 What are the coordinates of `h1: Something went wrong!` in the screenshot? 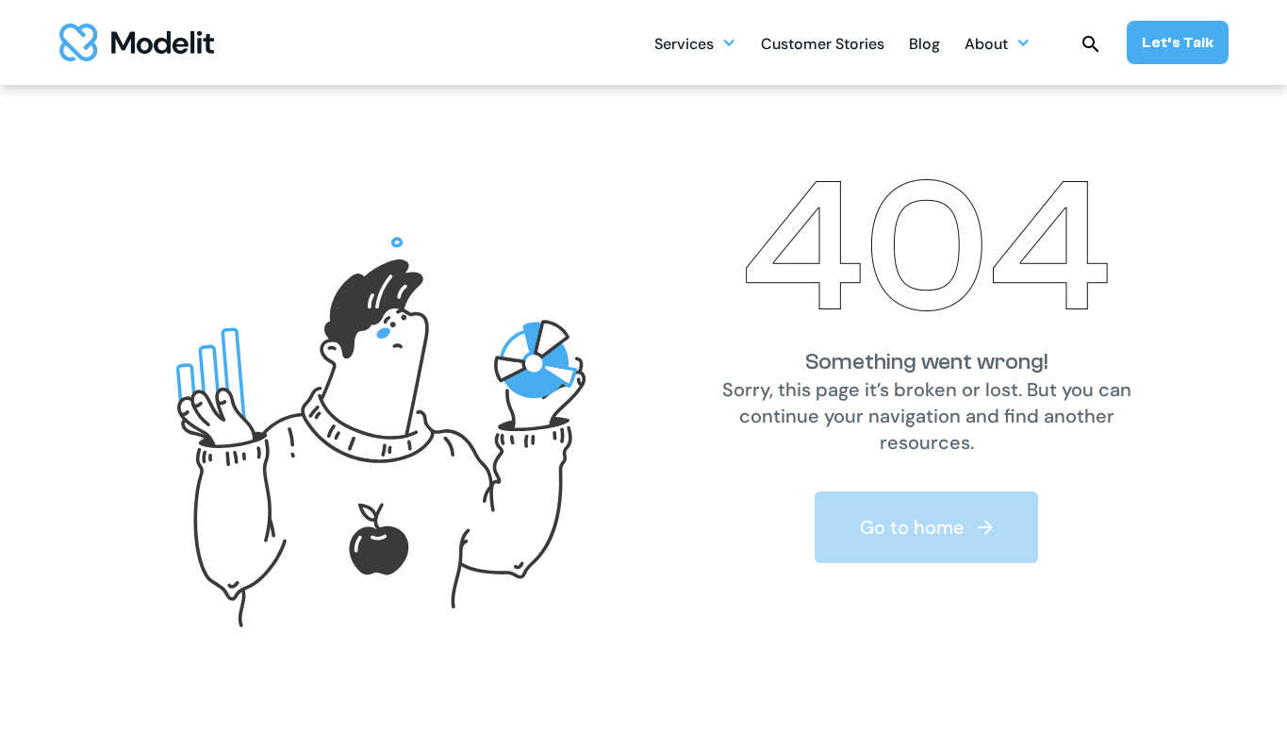 It's located at (927, 361).